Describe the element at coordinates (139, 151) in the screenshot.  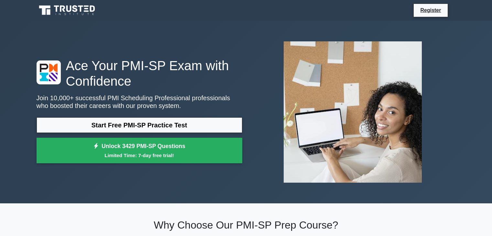
I see `a: Unlock 3429 PMI-SP QuestionsLimited Time: 7-day free trial!` at that location.